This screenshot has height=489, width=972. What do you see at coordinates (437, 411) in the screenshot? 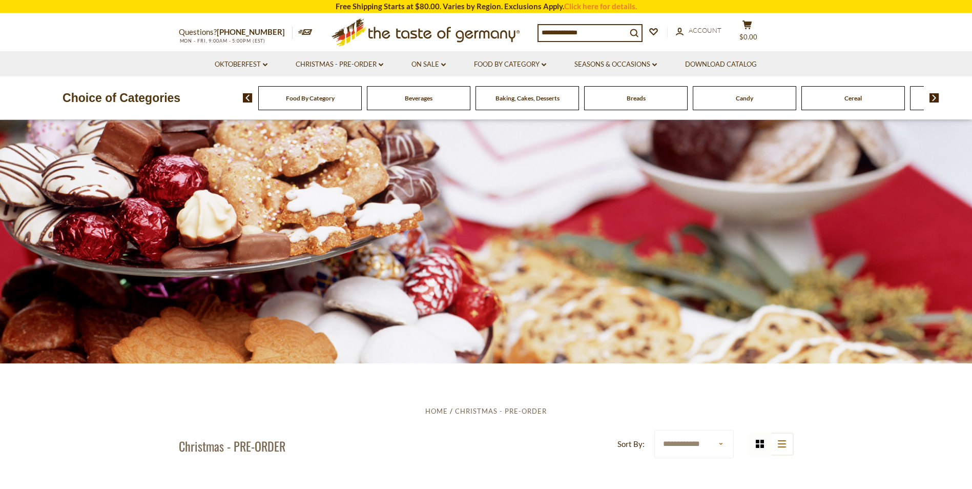
I see `span: Home` at bounding box center [437, 411].